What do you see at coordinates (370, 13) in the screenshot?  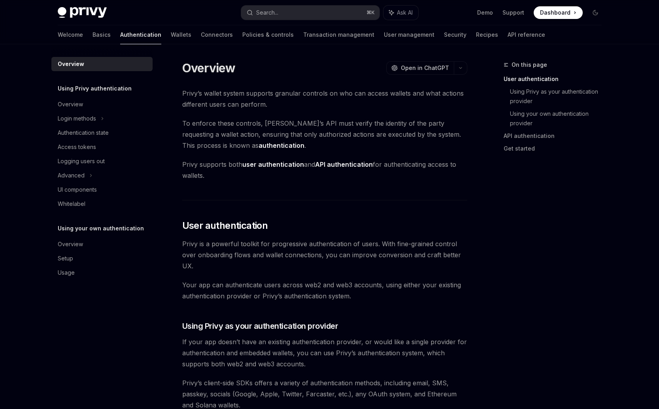 I see `span: ⌘ K` at bounding box center [370, 13].